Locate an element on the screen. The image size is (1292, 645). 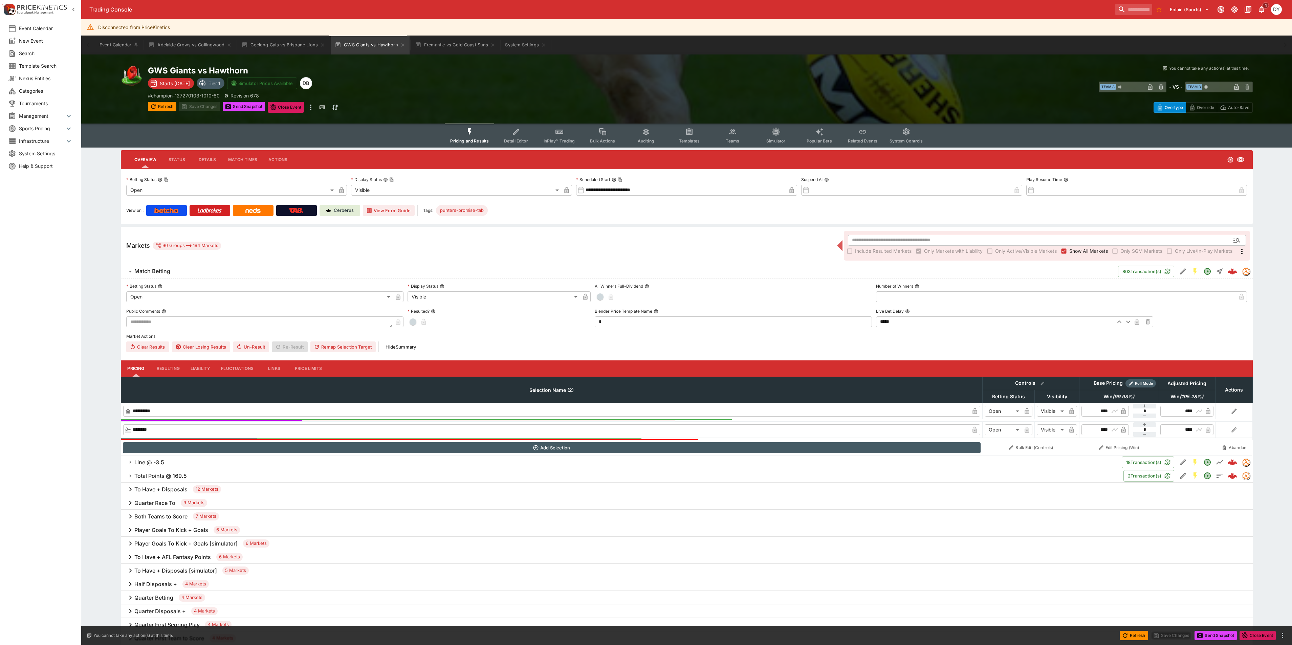
a: Cerberus is located at coordinates (340, 211).